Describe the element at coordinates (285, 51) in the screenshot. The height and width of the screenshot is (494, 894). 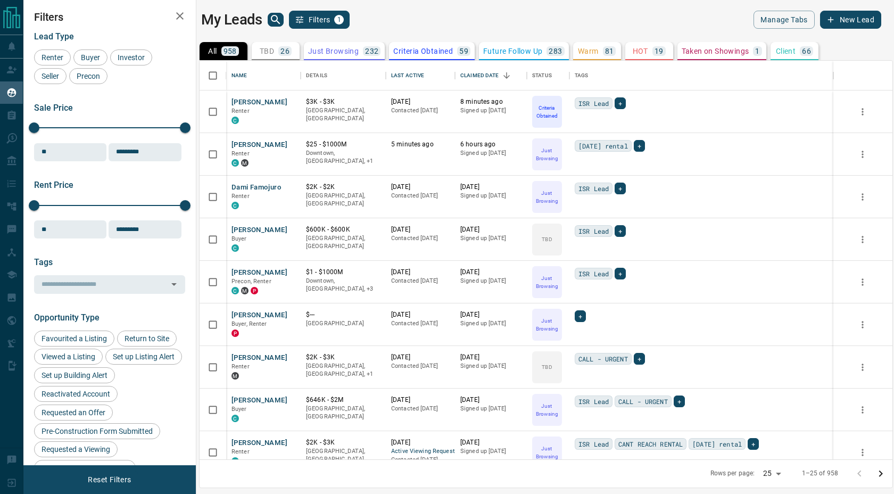
I see `p: 26` at that location.